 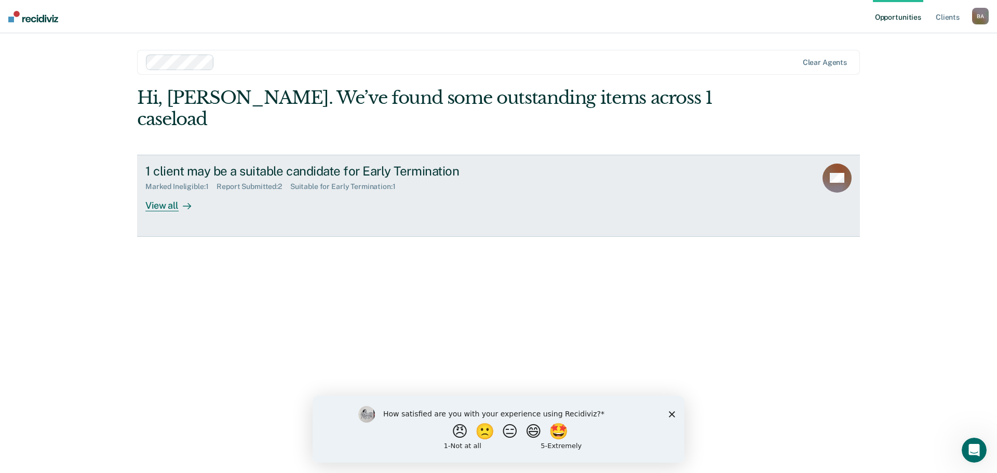 What do you see at coordinates (498, 196) in the screenshot?
I see `a: 1 client may be a suitable candidate for Early TerminationMarked Ineligible:1Report Submitted:2Su...` at bounding box center [498, 196].